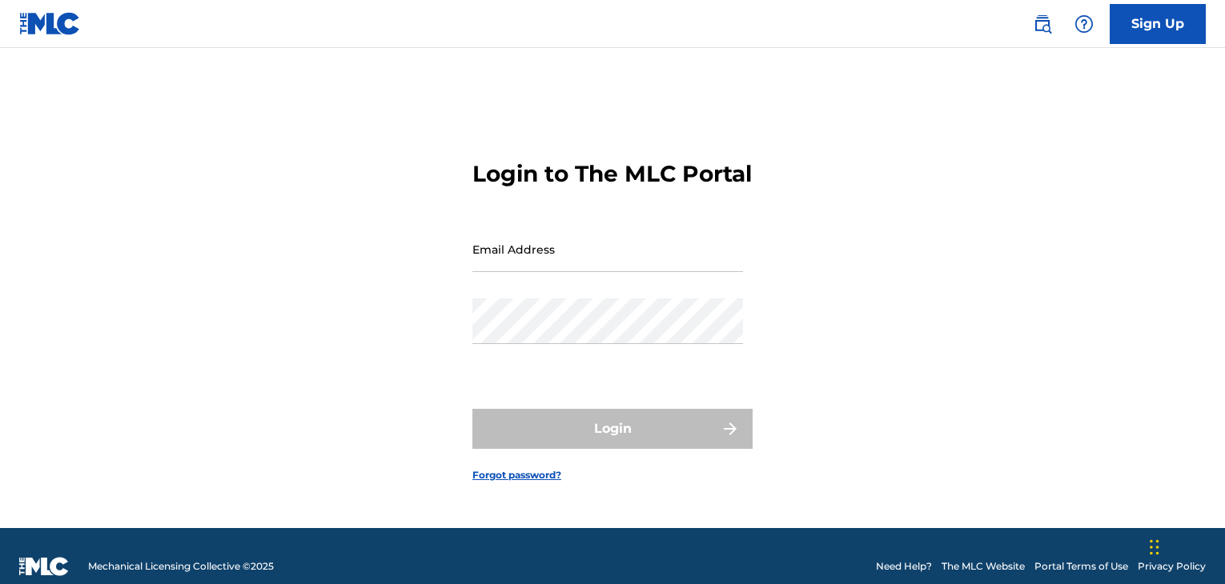  I want to click on img: help, so click(1084, 24).